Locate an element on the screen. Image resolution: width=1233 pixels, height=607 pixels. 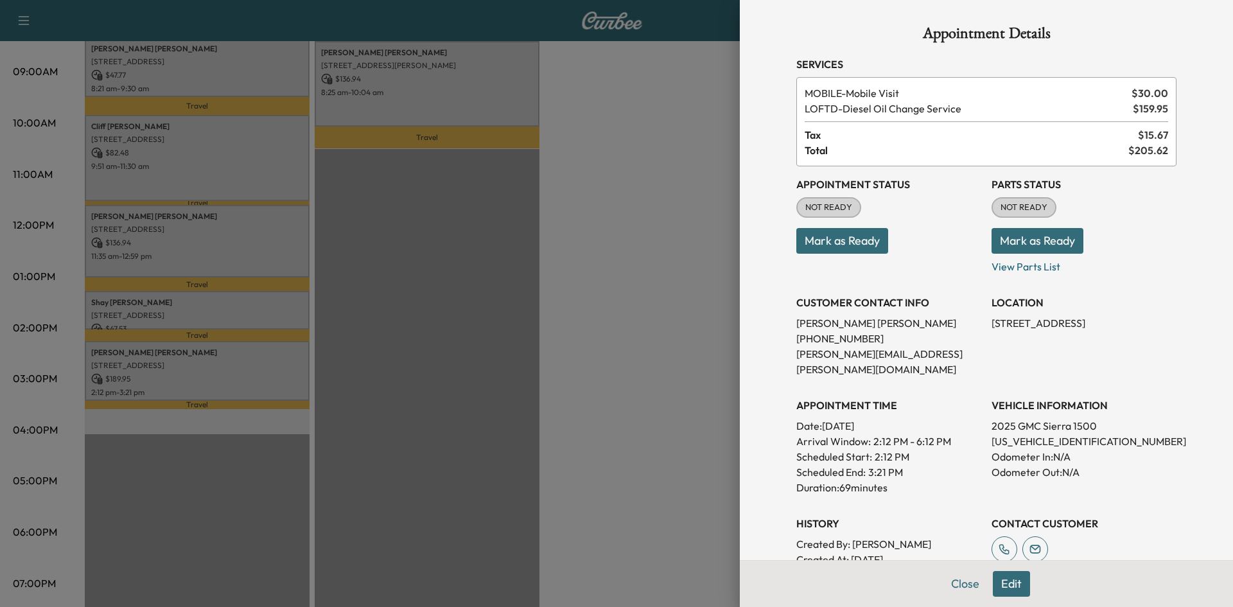
span: Mobile Visit is located at coordinates (965, 93).